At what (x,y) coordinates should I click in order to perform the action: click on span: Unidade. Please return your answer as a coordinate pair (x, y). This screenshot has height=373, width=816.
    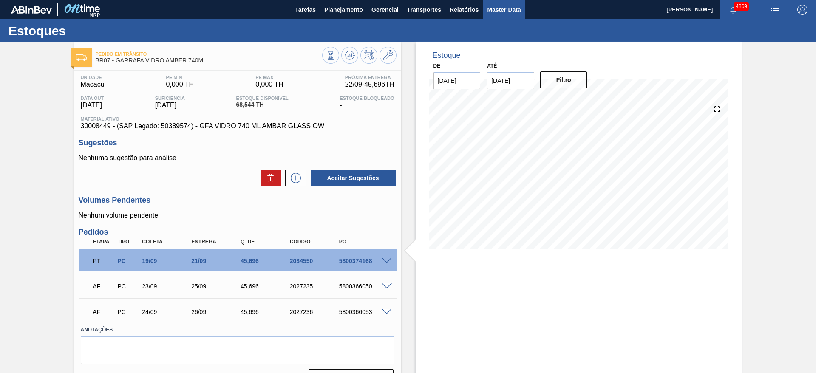
    Looking at the image, I should click on (93, 77).